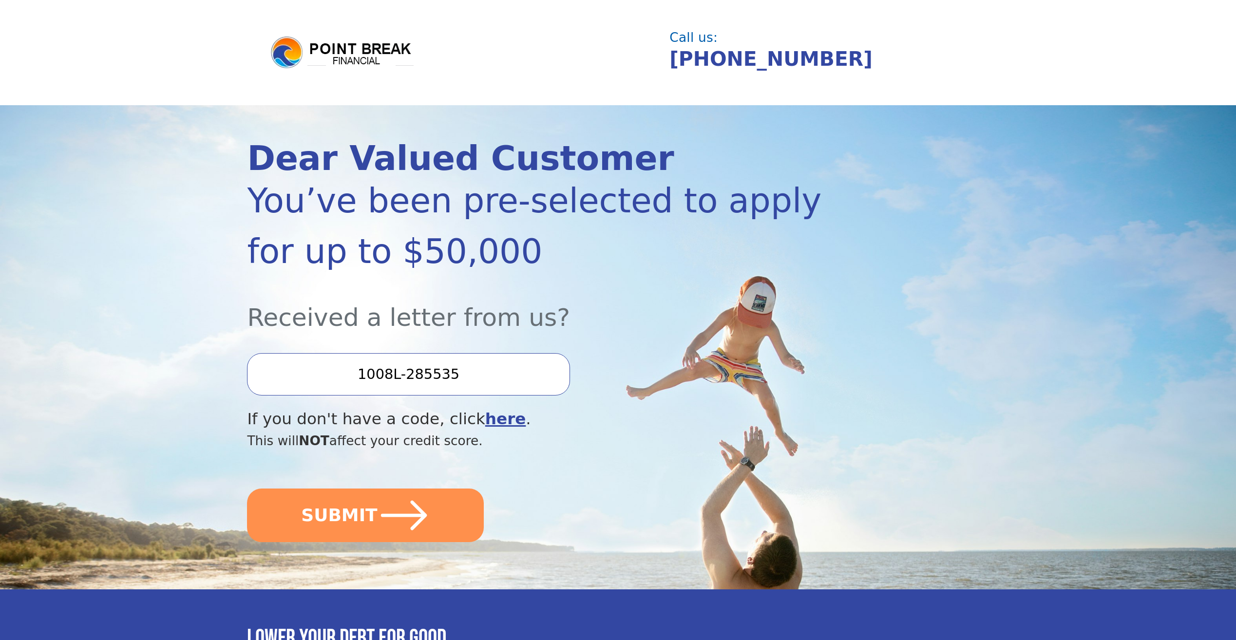 This screenshot has height=640, width=1236. Describe the element at coordinates (562, 158) in the screenshot. I see `div: Dear Valued Customer` at that location.